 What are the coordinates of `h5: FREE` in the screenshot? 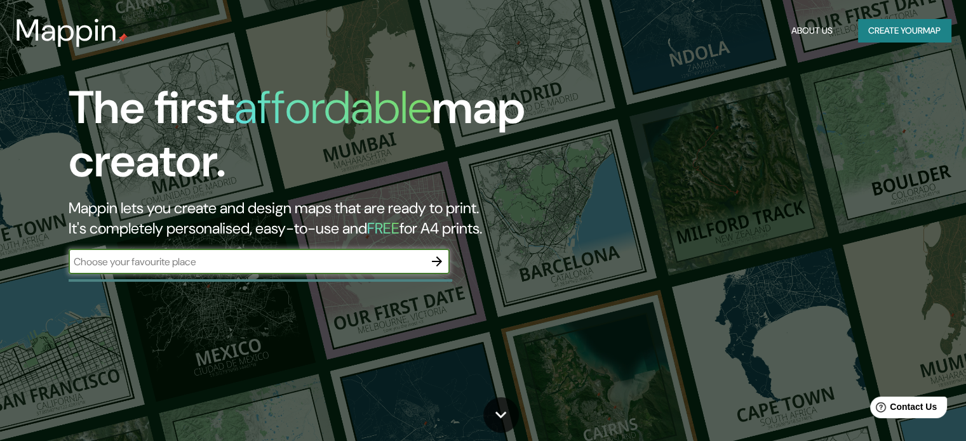 It's located at (383, 228).